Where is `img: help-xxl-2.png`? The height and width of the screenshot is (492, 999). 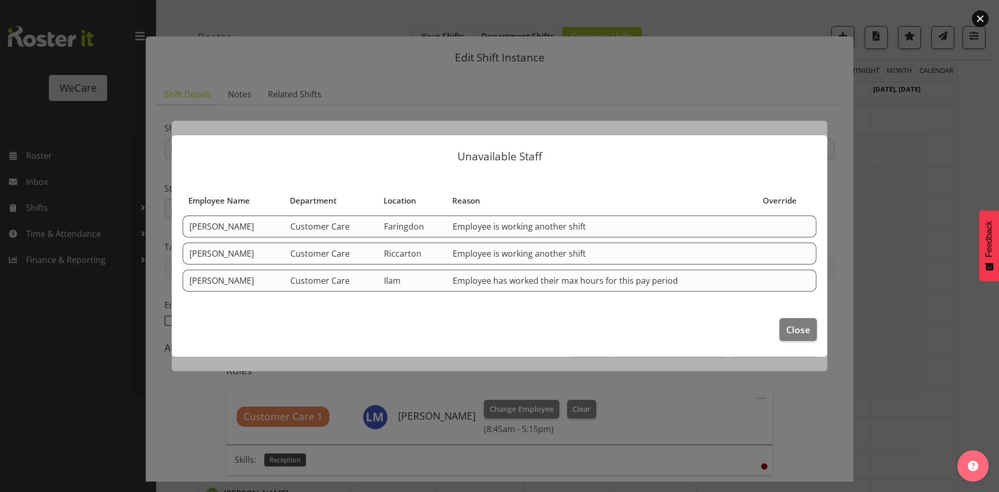
img: help-xxl-2.png is located at coordinates (973, 466).